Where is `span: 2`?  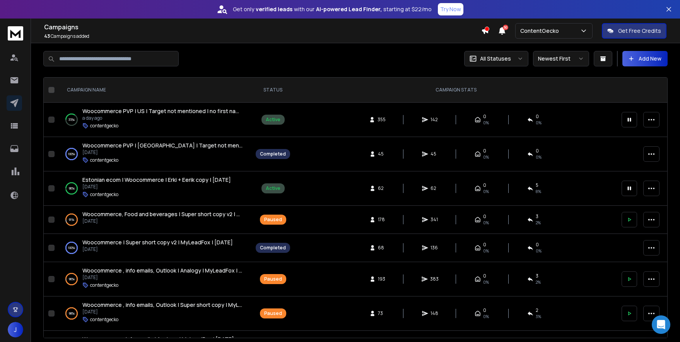
span: 2 is located at coordinates (536, 311).